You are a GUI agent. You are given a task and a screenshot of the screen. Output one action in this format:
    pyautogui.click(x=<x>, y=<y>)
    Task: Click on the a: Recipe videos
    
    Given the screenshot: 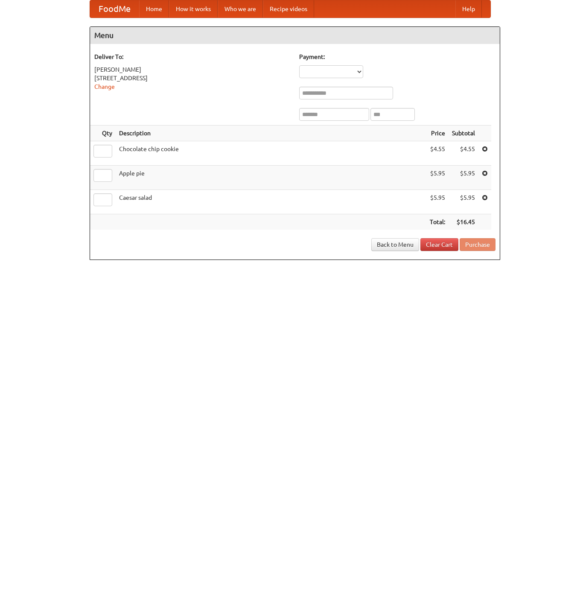 What is the action you would take?
    pyautogui.click(x=288, y=9)
    